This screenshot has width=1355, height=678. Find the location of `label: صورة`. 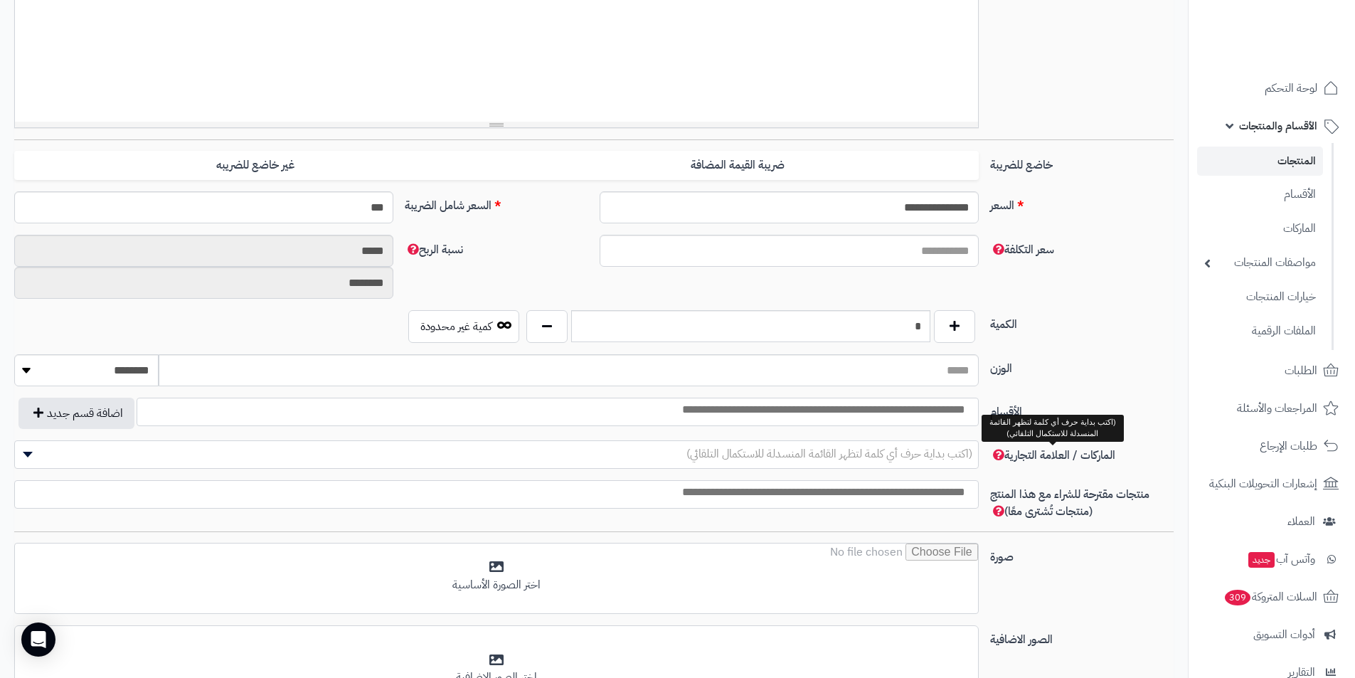

label: صورة is located at coordinates (1082, 554).